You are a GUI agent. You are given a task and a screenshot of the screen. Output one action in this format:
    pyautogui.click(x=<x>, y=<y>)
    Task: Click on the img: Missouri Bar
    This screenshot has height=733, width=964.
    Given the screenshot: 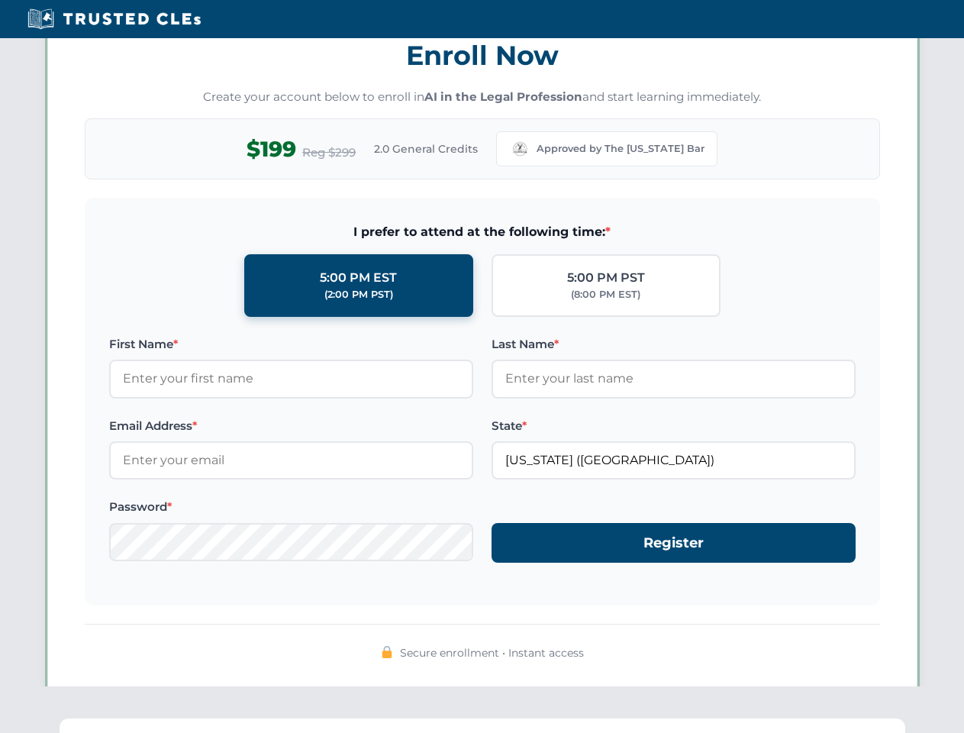 What is the action you would take?
    pyautogui.click(x=520, y=149)
    